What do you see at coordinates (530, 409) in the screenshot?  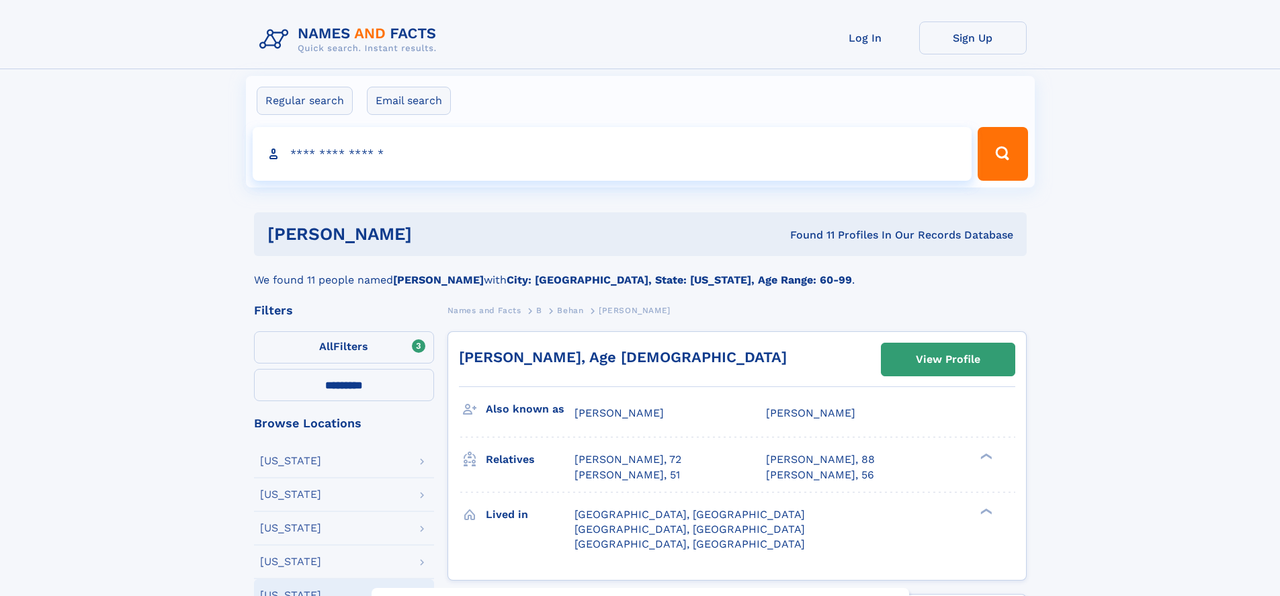 I see `h3: Also known as` at bounding box center [530, 409].